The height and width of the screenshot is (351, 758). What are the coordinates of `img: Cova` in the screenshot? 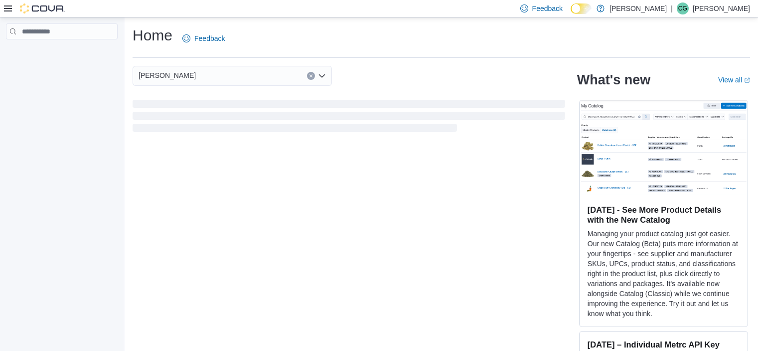 It's located at (42, 8).